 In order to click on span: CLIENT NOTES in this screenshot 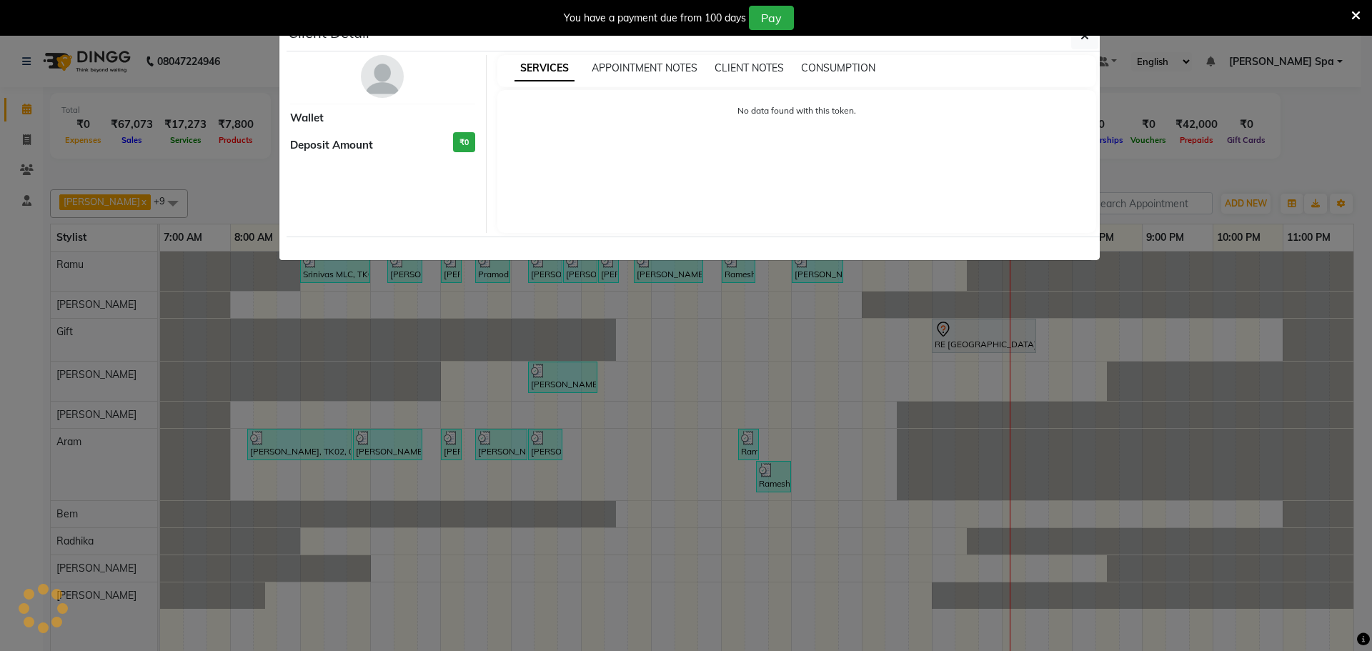, I will do `click(749, 68)`.